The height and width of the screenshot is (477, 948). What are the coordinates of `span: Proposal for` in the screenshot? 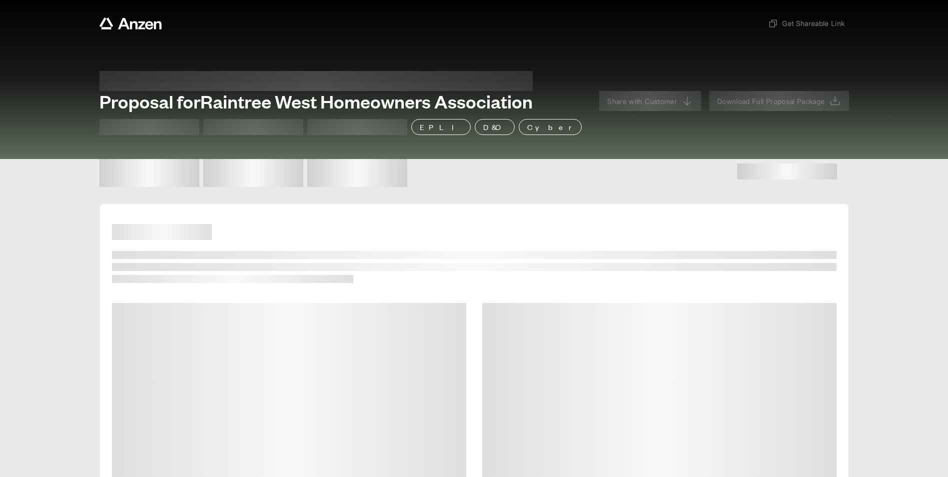 It's located at (316, 81).